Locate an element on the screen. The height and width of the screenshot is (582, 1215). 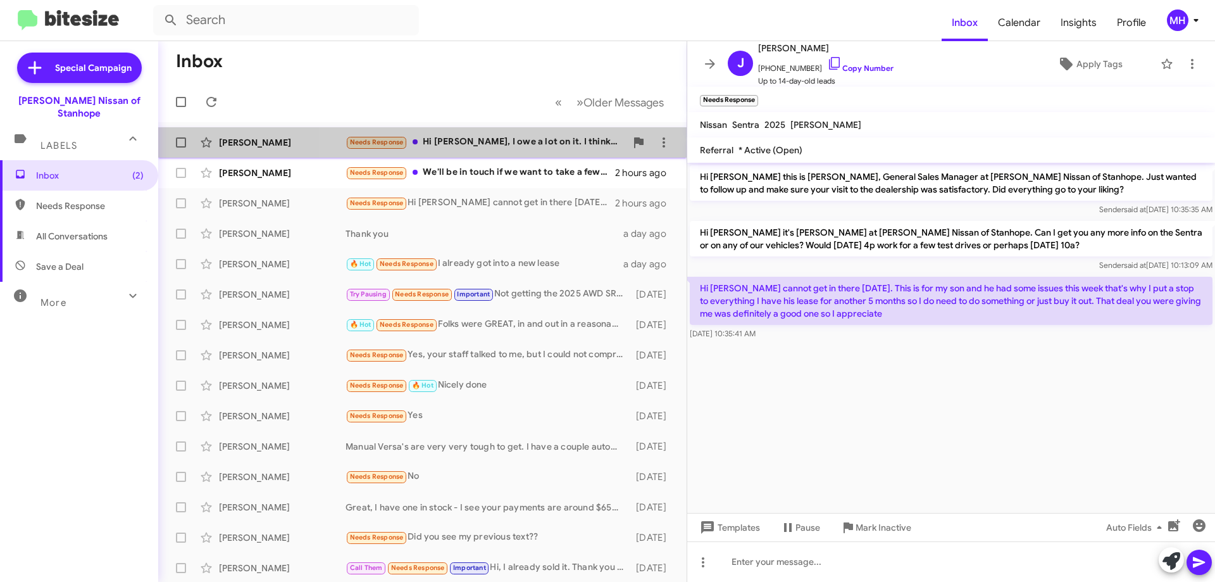
div: 2 hours ago is located at coordinates (646, 173).